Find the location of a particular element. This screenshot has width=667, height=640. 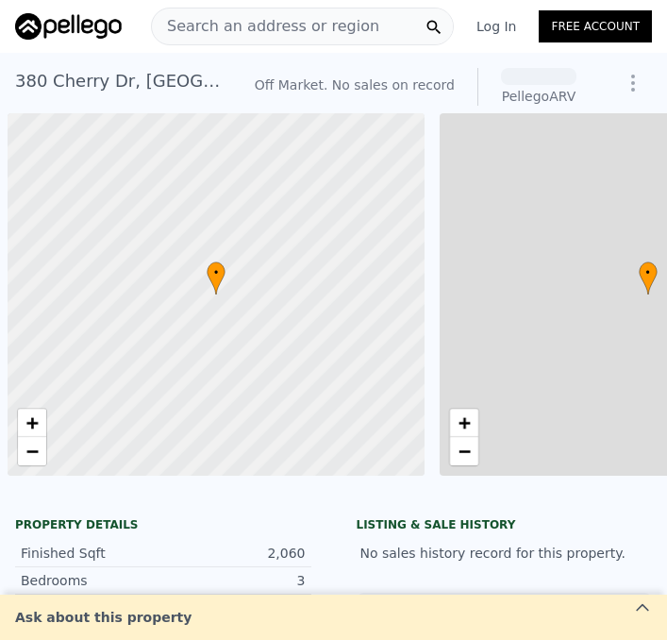

a: Free Account is located at coordinates (596, 26).